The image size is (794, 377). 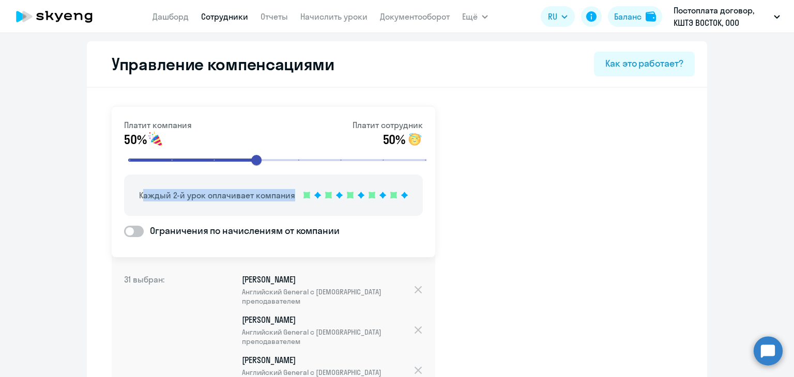 I want to click on a: Начислить уроки, so click(x=334, y=17).